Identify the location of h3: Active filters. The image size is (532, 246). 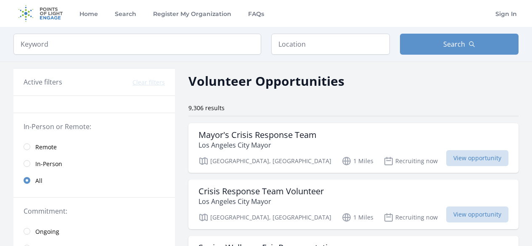
(43, 82).